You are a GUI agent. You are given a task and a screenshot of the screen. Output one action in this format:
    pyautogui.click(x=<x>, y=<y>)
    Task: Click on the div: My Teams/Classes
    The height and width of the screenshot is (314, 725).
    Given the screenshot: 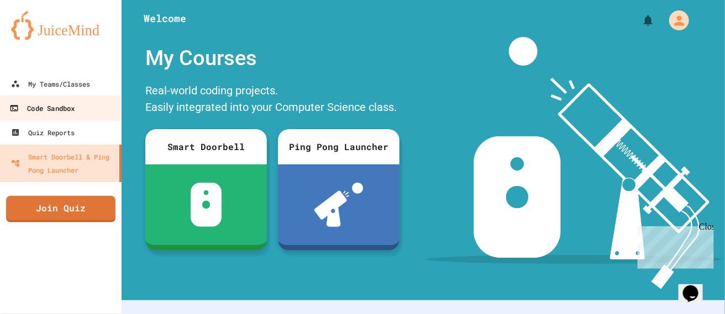 What is the action you would take?
    pyautogui.click(x=50, y=84)
    